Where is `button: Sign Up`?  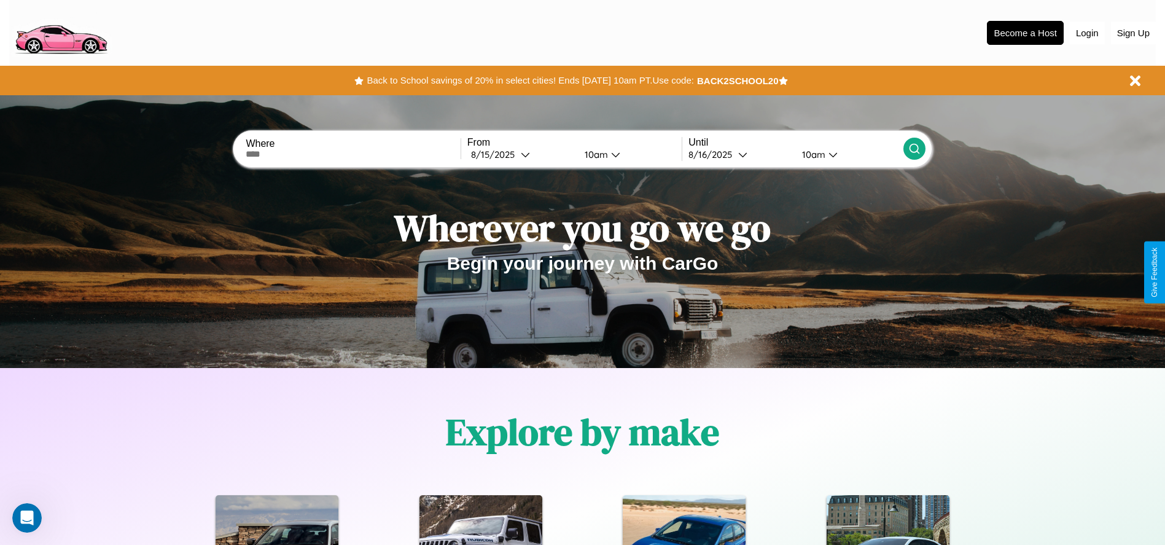 button: Sign Up is located at coordinates (1133, 33).